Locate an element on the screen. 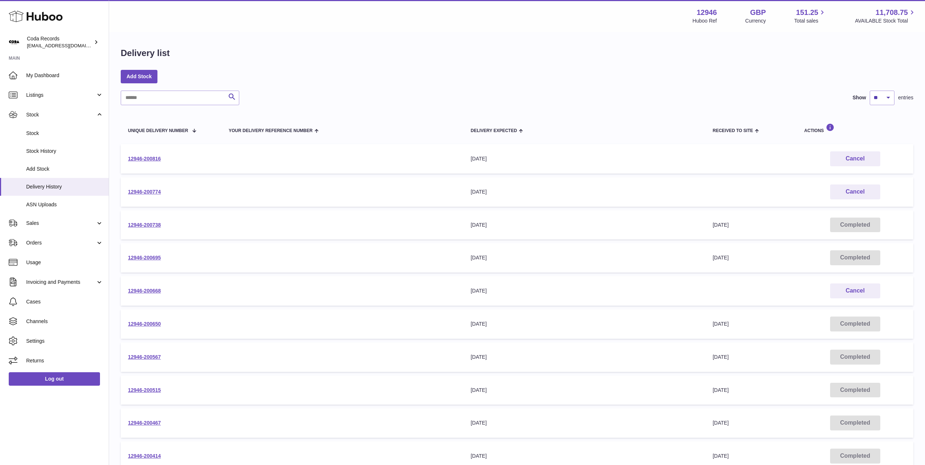  strong: GBP is located at coordinates (757, 12).